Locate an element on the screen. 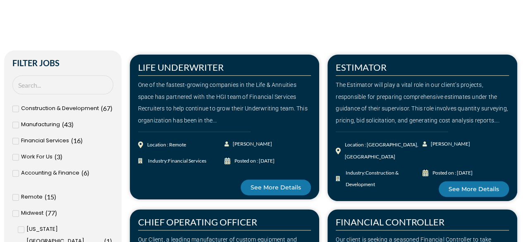  div: One of the fastest-growing companies in the Life & Annuities space has partnered with the HGI tea... is located at coordinates (224, 103).